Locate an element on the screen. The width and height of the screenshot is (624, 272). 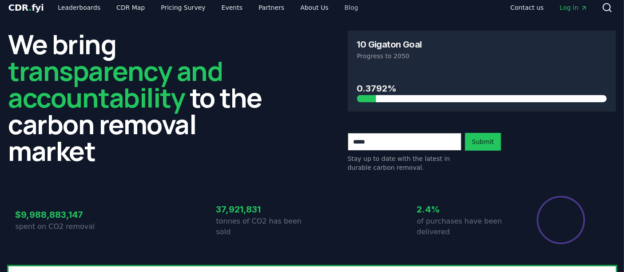
div: Percentage of sales delivered is located at coordinates (561, 220).